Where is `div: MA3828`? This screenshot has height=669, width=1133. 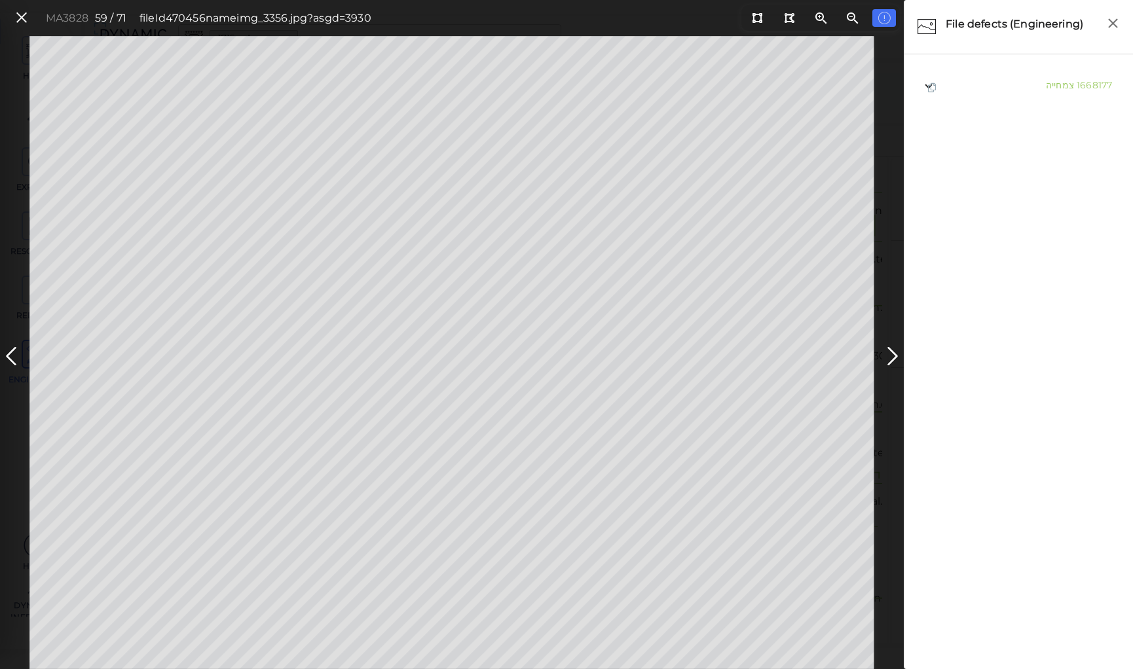 div: MA3828 is located at coordinates (67, 18).